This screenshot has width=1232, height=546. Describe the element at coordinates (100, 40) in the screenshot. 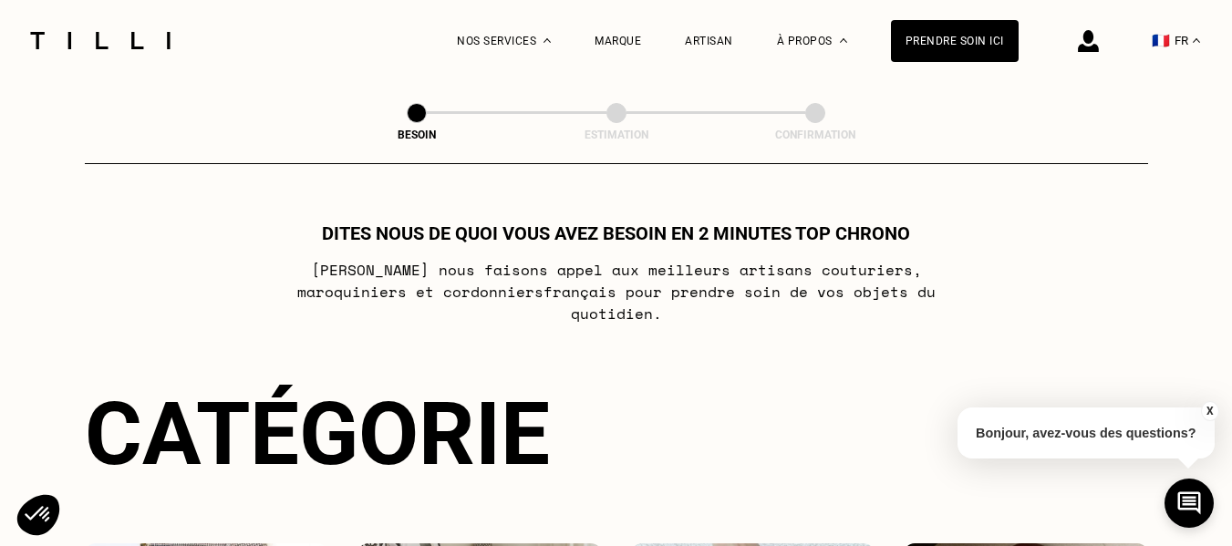

I see `a: Logo du service de couturière Tilli` at that location.